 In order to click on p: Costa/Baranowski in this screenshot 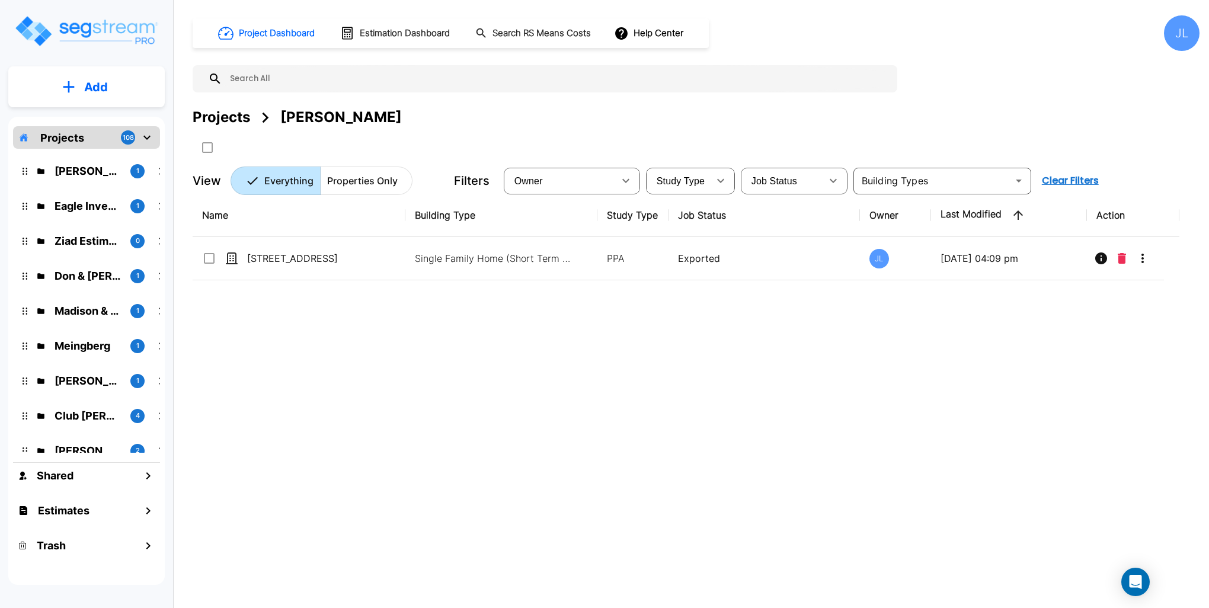, I will do `click(88, 380)`.